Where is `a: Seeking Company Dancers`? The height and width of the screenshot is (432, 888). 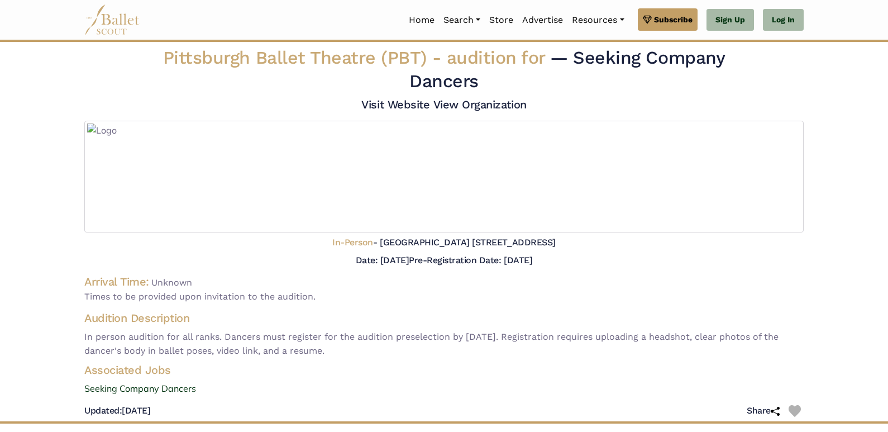 a: Seeking Company Dancers is located at coordinates (444, 389).